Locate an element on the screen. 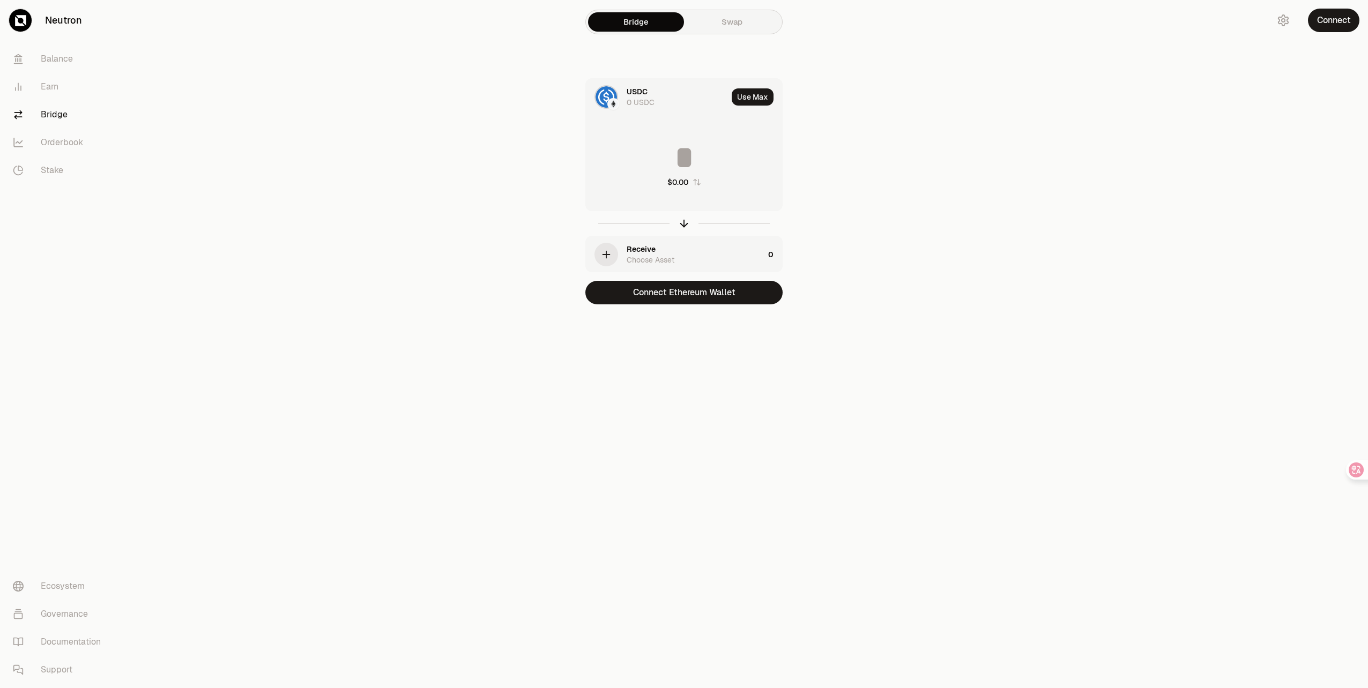 Image resolution: width=1368 pixels, height=688 pixels. div: 0 is located at coordinates (775, 255).